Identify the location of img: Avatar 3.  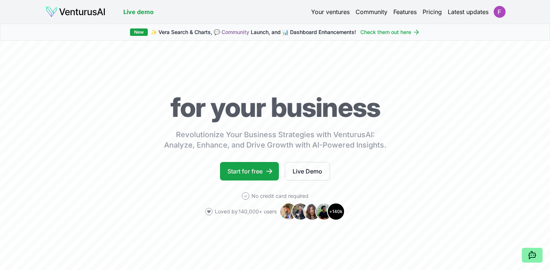
(312, 212).